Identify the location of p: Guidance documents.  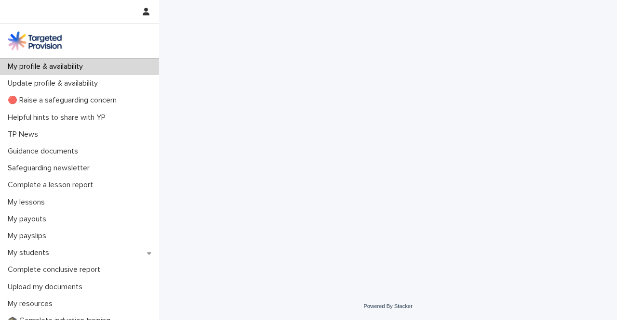
(45, 151).